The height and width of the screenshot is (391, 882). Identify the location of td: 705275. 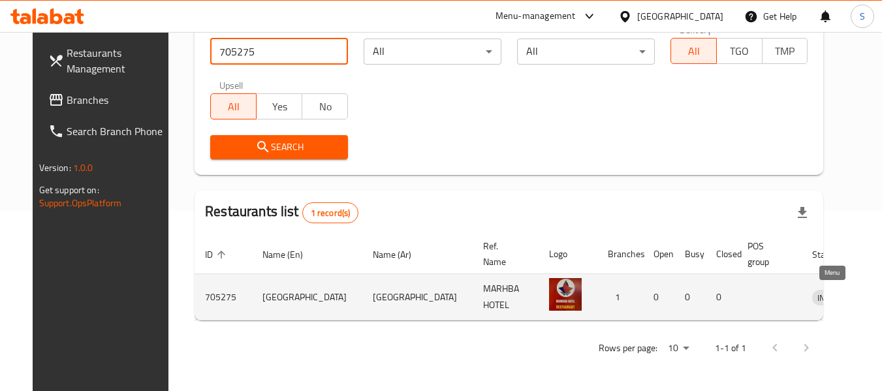
(223, 297).